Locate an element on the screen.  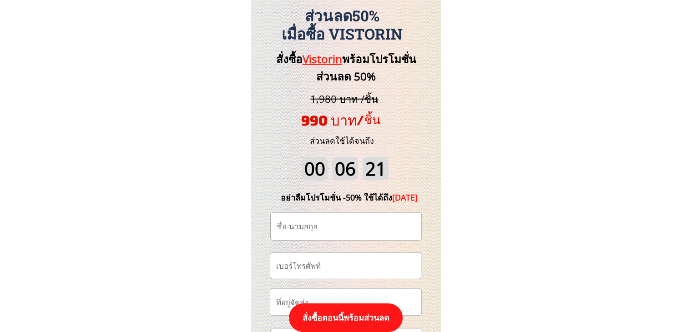
span: 1,980 บาท /ชิ้น is located at coordinates (344, 99).